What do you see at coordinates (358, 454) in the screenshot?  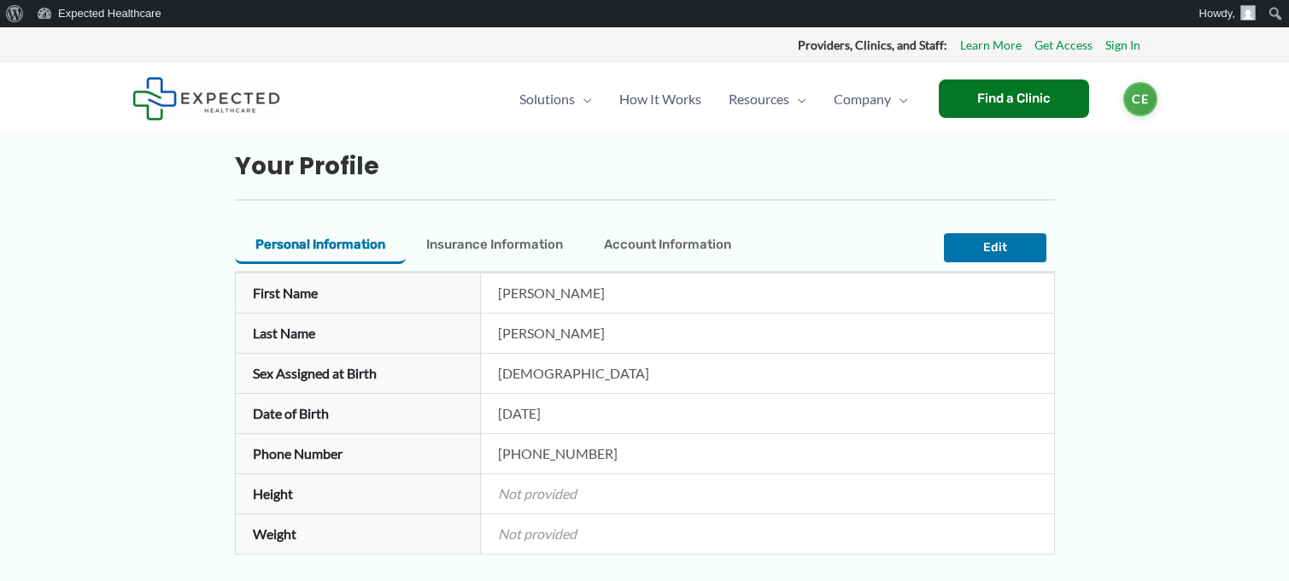 I see `th: Phone Number` at bounding box center [358, 454].